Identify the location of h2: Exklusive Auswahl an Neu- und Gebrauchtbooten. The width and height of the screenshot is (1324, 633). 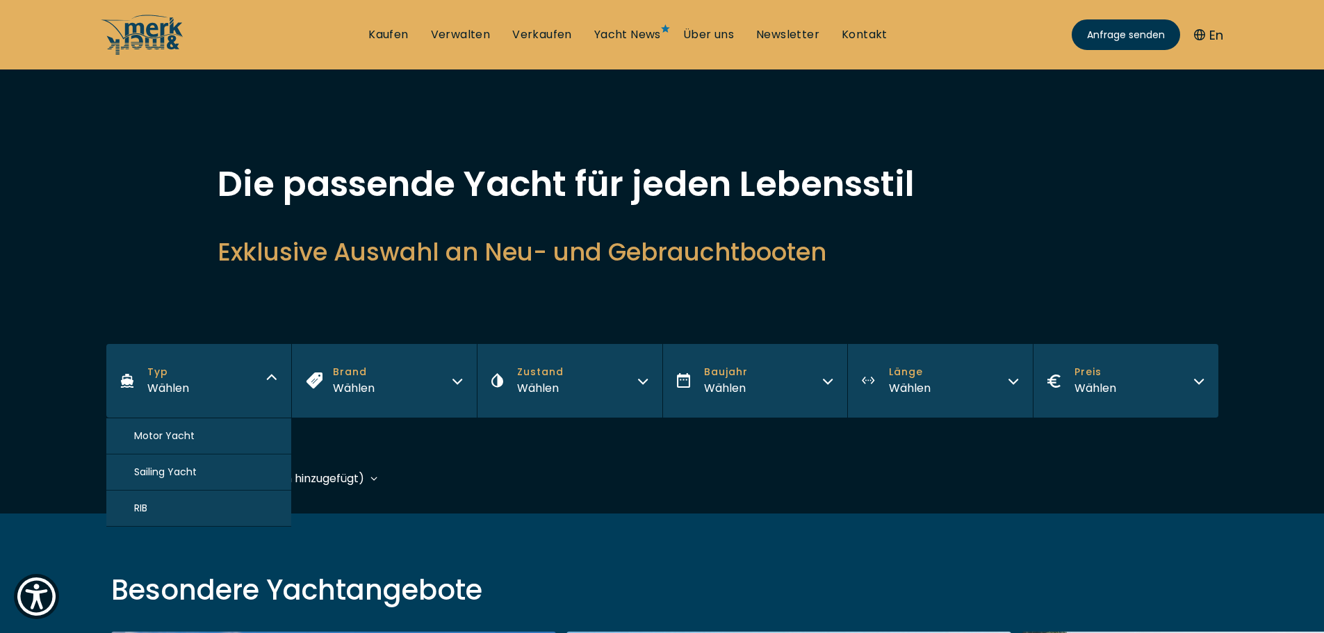
(662, 252).